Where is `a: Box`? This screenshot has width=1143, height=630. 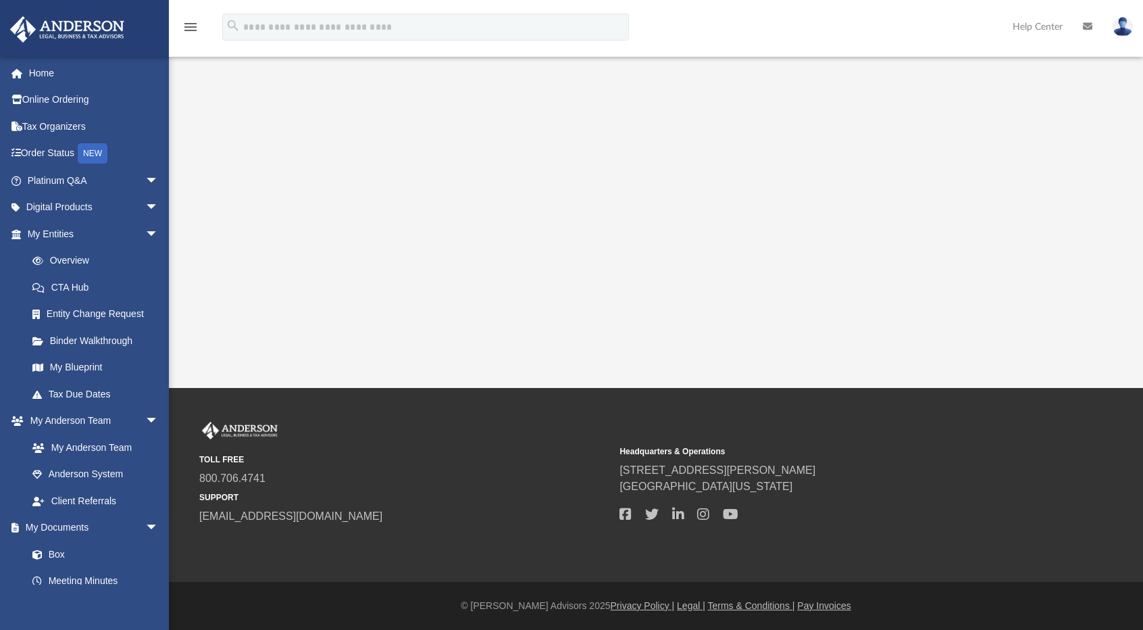
a: Box is located at coordinates (92, 554).